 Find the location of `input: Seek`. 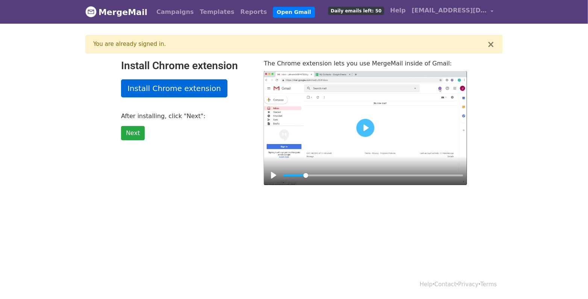

input: Seek is located at coordinates (373, 175).